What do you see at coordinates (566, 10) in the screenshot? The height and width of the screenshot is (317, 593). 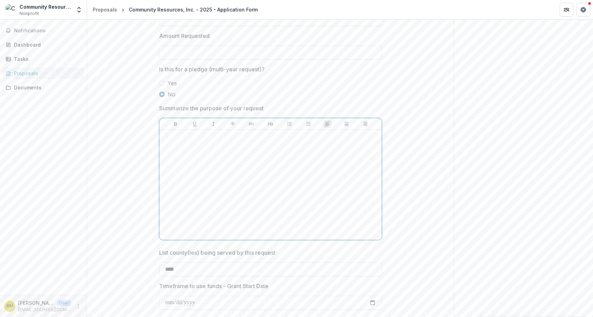 I see `button: Partners` at bounding box center [566, 10].